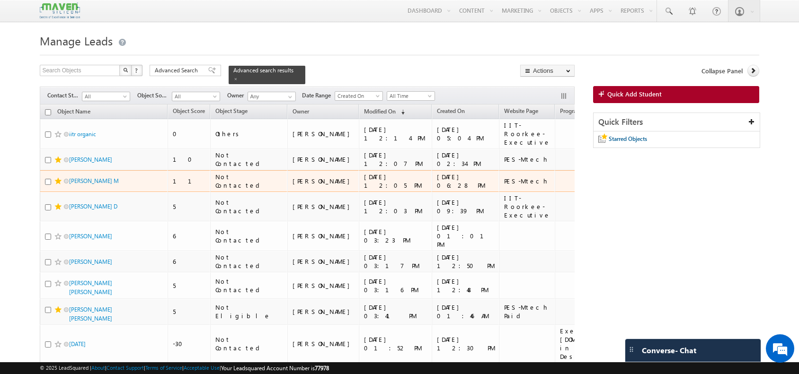 The width and height of the screenshot is (799, 374). I want to click on div: PES-Mtech, so click(527, 181).